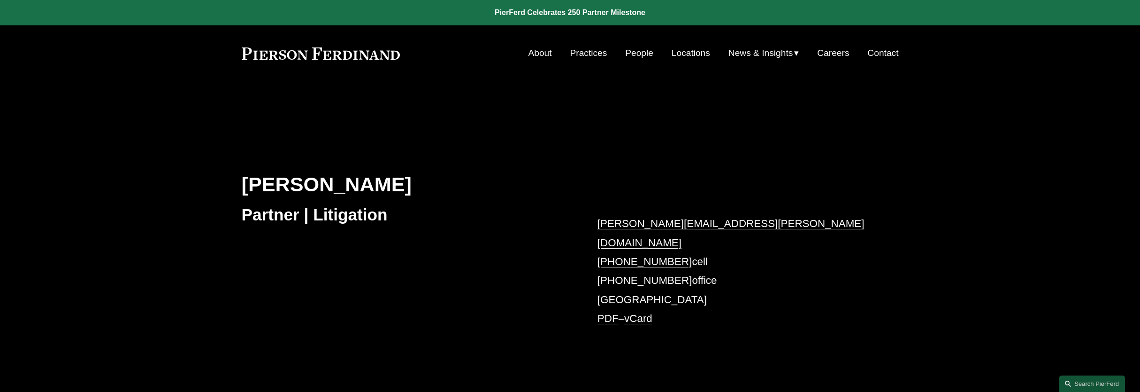 The image size is (1140, 392). Describe the element at coordinates (639, 53) in the screenshot. I see `a: People` at that location.